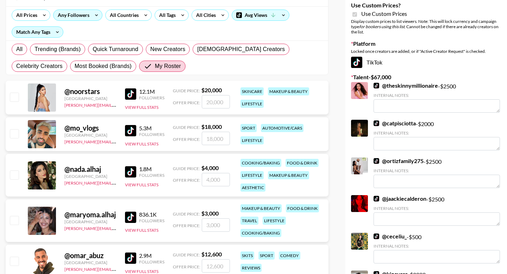 The height and width of the screenshot is (274, 507). What do you see at coordinates (103, 66) in the screenshot?
I see `span: Most Booked (Brands)` at bounding box center [103, 66].